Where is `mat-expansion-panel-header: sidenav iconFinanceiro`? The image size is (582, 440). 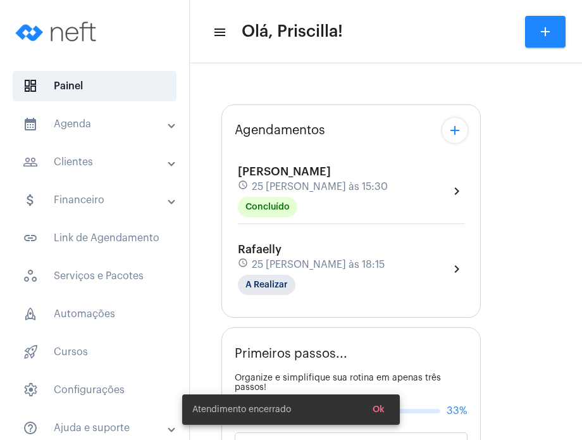
mat-expansion-panel-header: sidenav iconFinanceiro is located at coordinates (98, 200).